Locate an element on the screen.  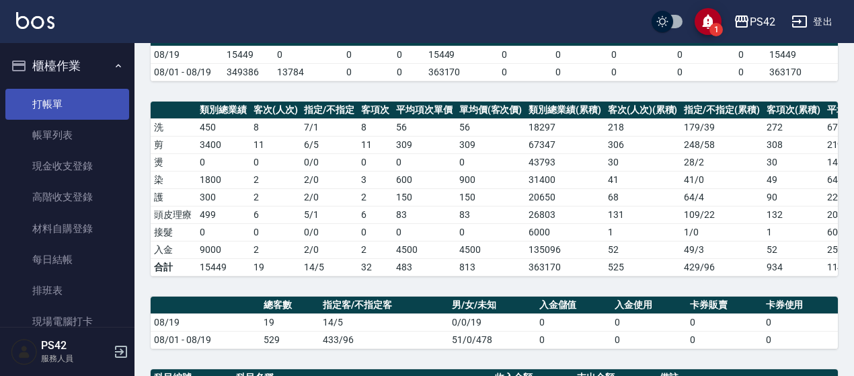
td: 349386 is located at coordinates (248, 72).